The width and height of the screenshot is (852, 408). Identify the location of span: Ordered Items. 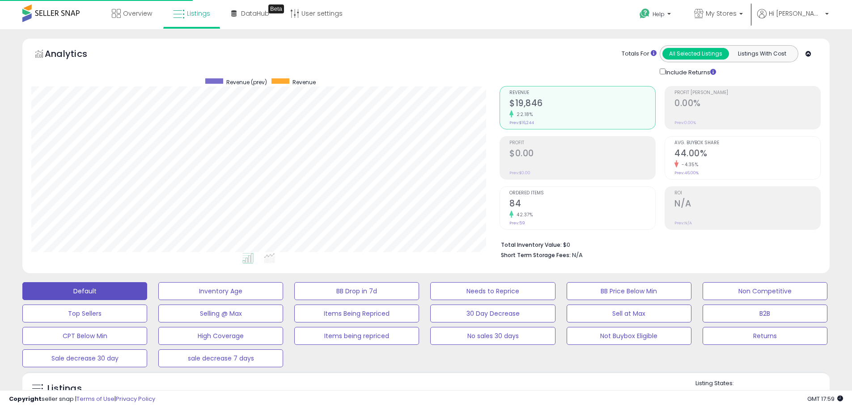
(582, 193).